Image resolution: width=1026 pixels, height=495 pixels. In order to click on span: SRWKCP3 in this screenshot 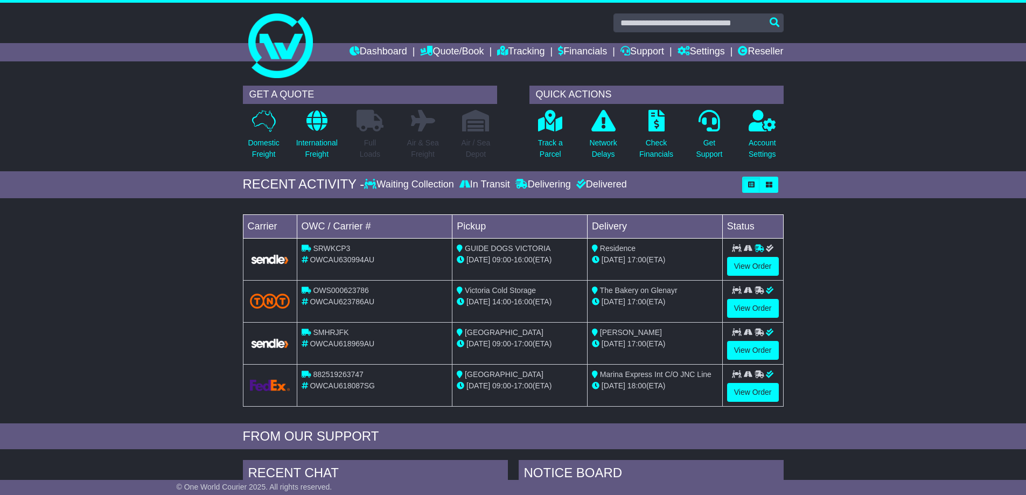, I will do `click(331, 248)`.